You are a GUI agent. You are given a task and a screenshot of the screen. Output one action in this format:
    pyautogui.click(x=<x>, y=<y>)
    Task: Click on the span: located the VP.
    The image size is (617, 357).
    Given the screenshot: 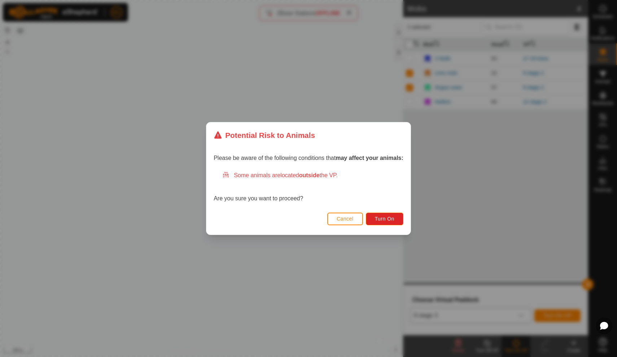 What is the action you would take?
    pyautogui.click(x=309, y=175)
    